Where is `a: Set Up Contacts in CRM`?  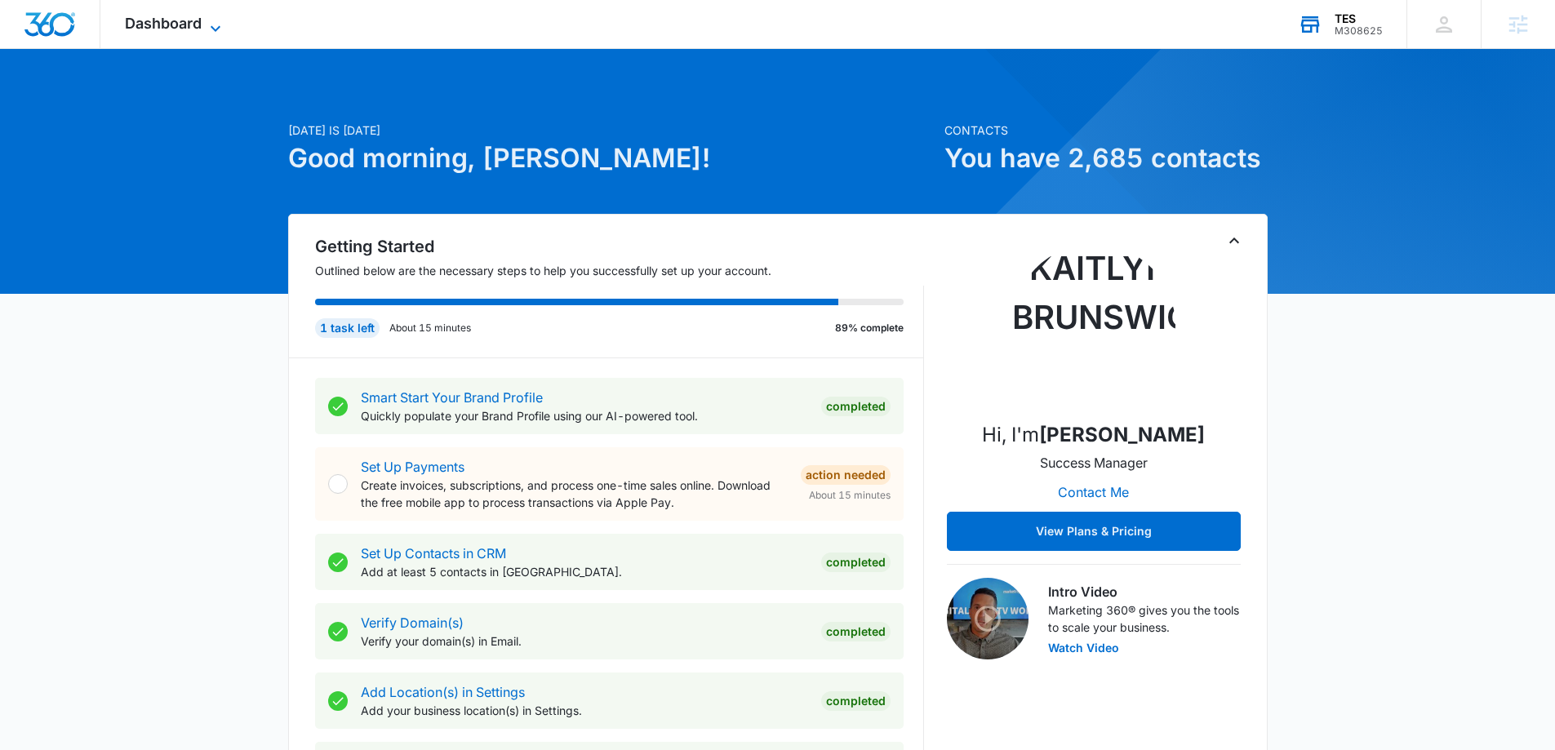 a: Set Up Contacts in CRM is located at coordinates (433, 553).